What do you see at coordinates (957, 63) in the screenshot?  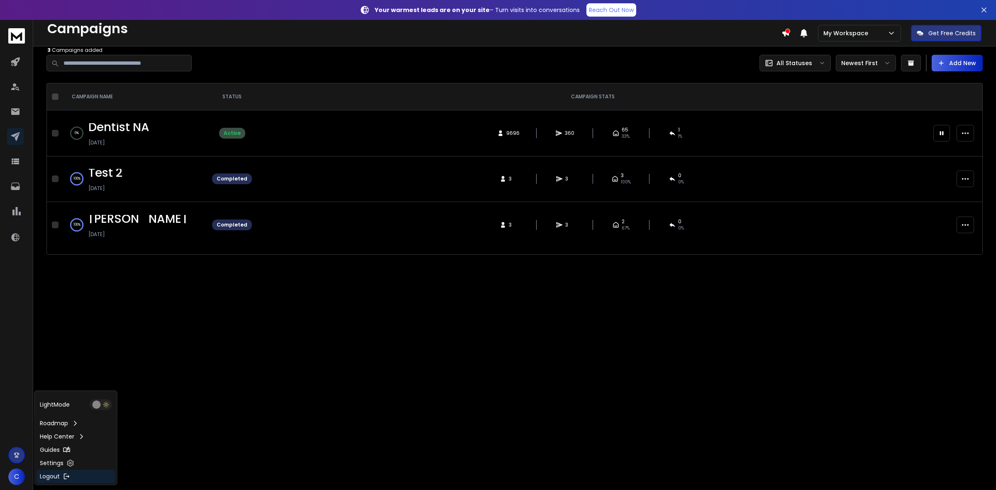 I see `button: Add New` at bounding box center [957, 63].